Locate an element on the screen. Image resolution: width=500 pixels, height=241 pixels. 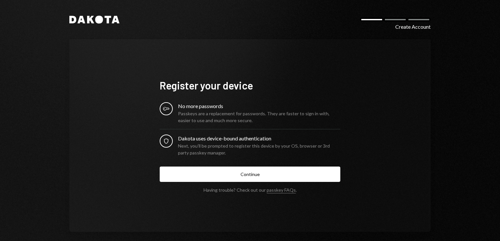
div: Dakota uses device-bound authentication is located at coordinates (259, 139).